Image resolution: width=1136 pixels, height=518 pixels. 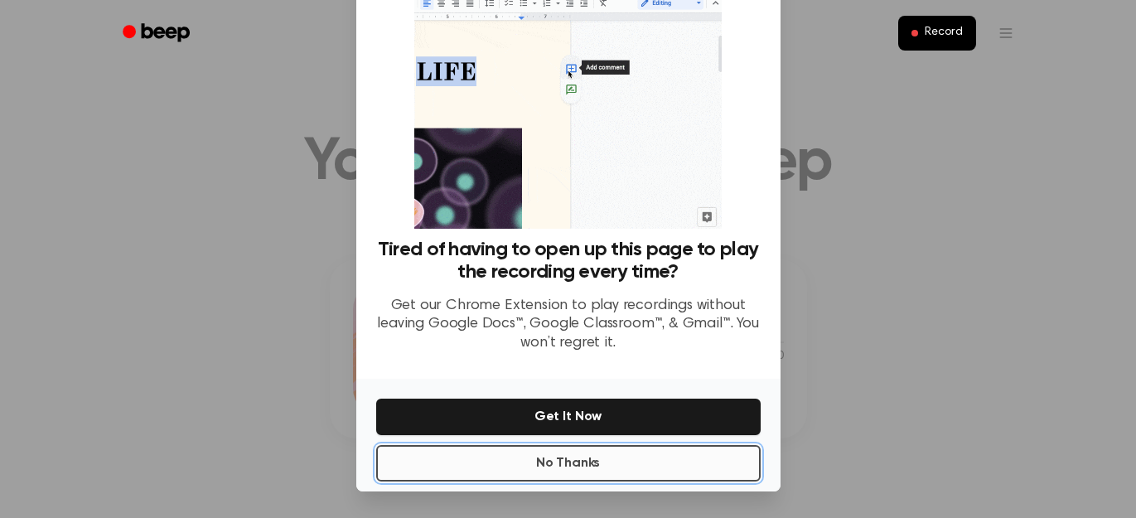 What do you see at coordinates (936, 33) in the screenshot?
I see `button: Record` at bounding box center [936, 33].